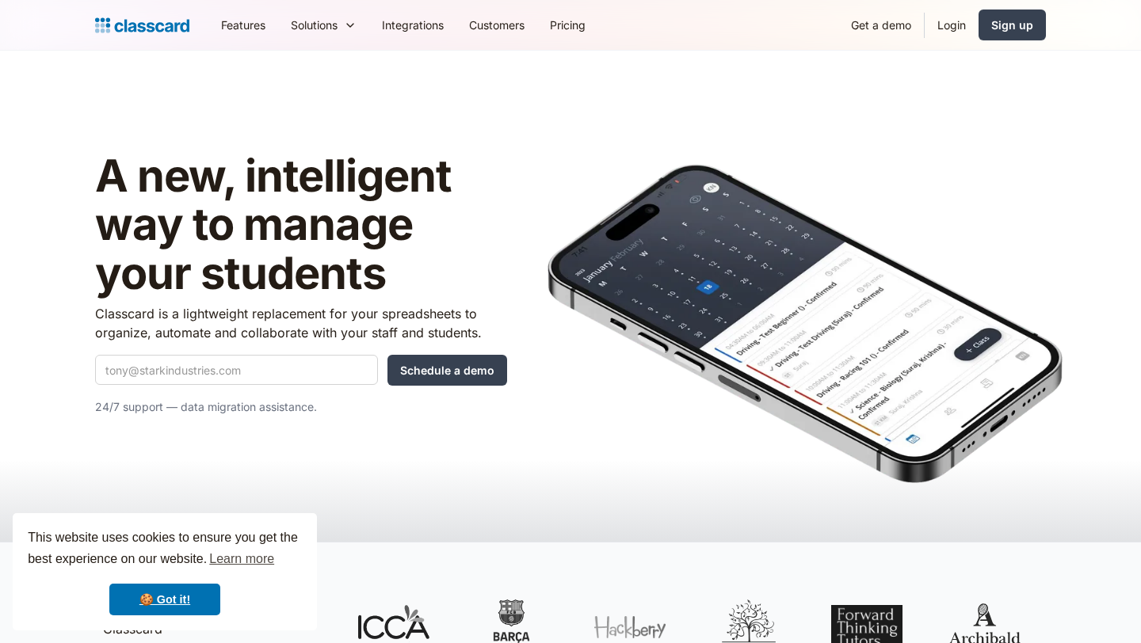  I want to click on p: Classcard is a lightweight replacement for your spreadsheets to organize, automate and collaborat..., so click(301, 323).